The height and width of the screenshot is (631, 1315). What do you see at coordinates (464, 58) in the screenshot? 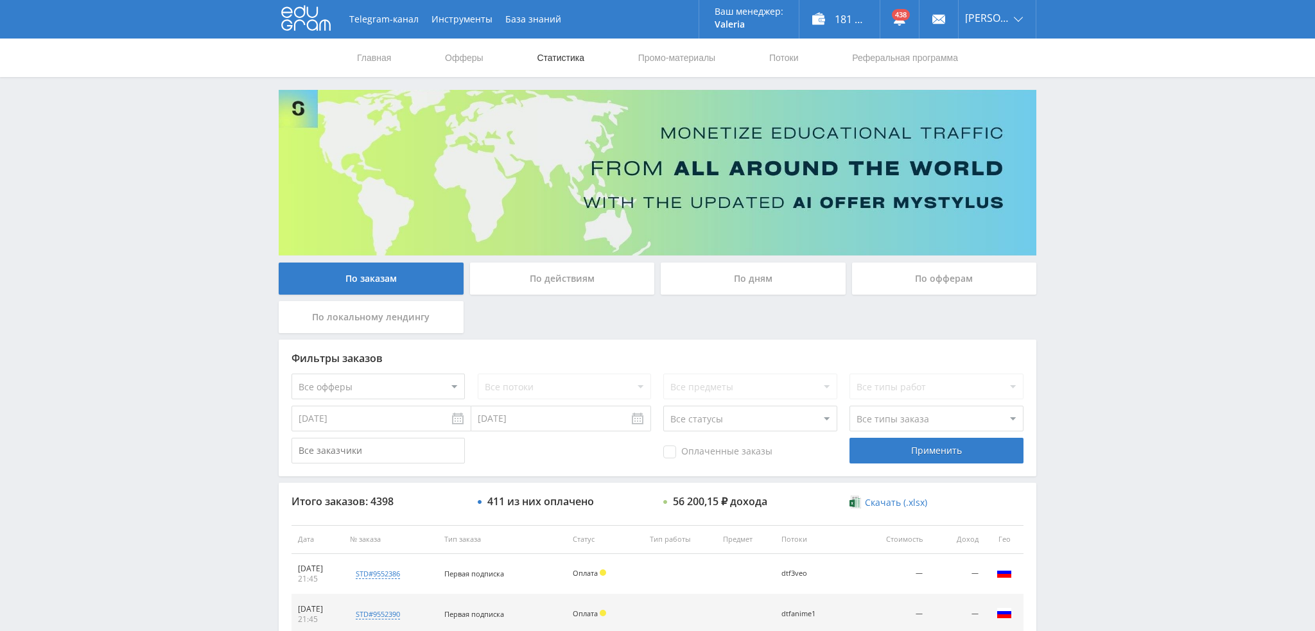
I see `a: Офферы` at bounding box center [464, 58].